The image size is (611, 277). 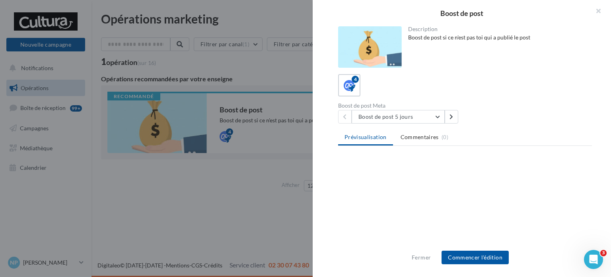 I want to click on span: 3, so click(x=604, y=253).